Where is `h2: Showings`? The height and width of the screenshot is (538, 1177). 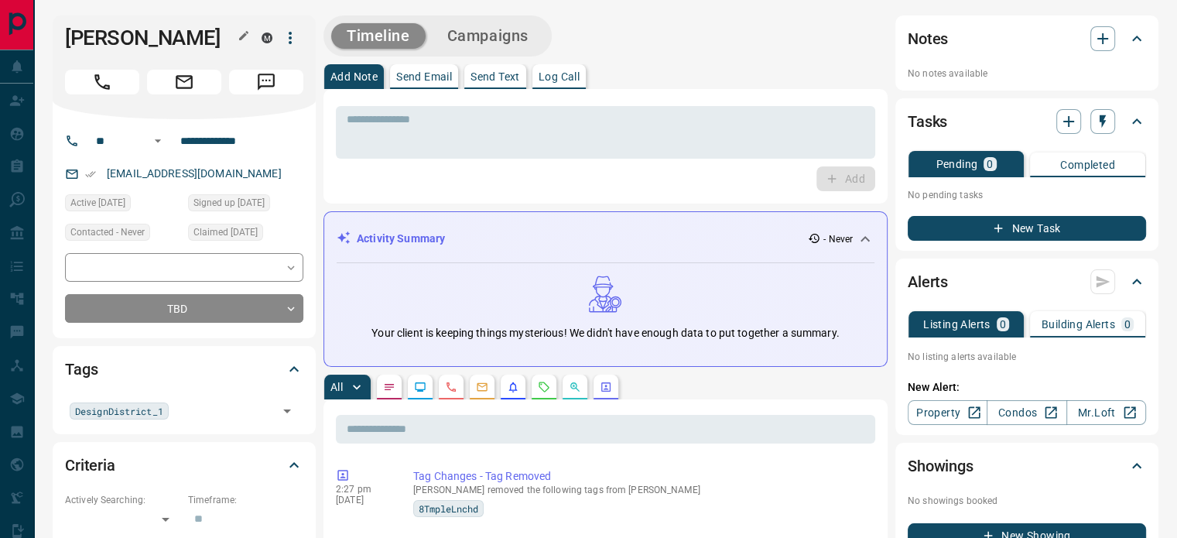 h2: Showings is located at coordinates (940, 466).